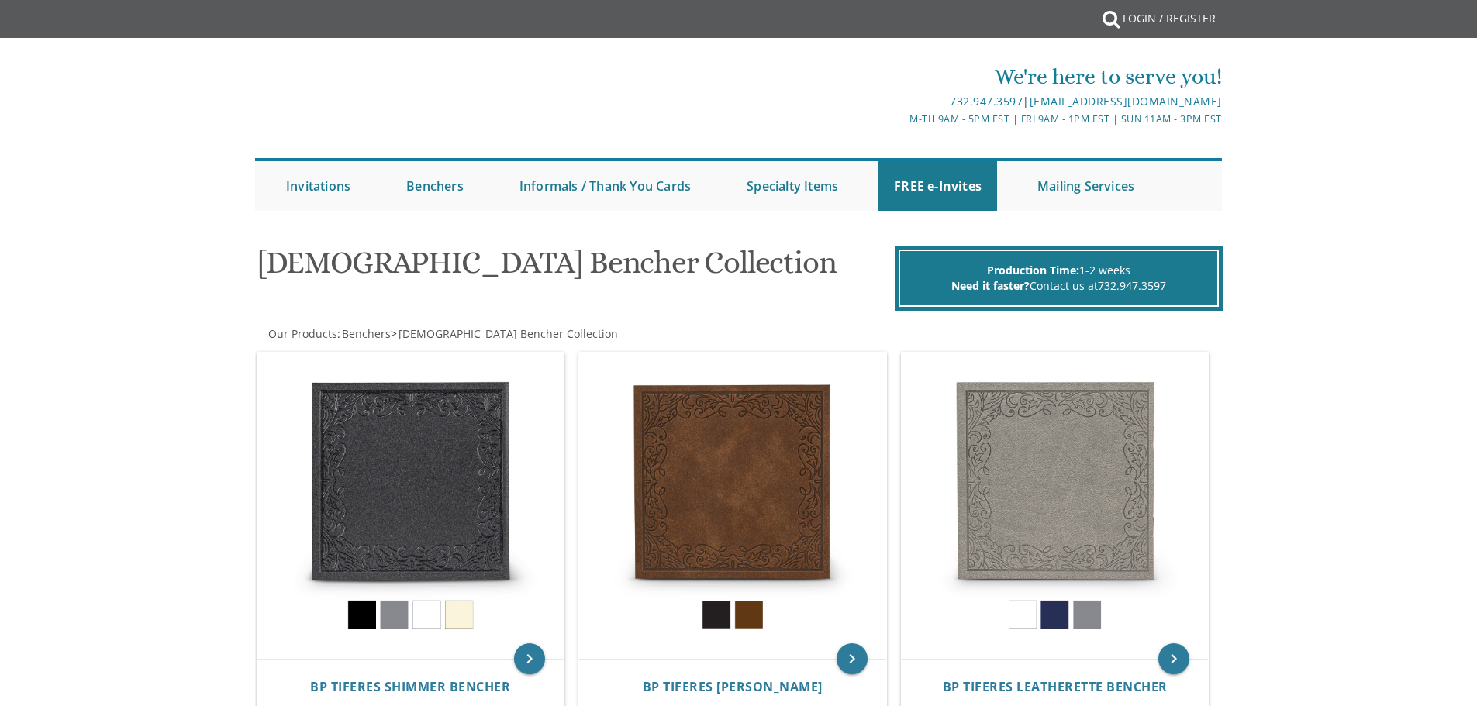 This screenshot has width=1477, height=706. What do you see at coordinates (366, 333) in the screenshot?
I see `span: Benchers` at bounding box center [366, 333].